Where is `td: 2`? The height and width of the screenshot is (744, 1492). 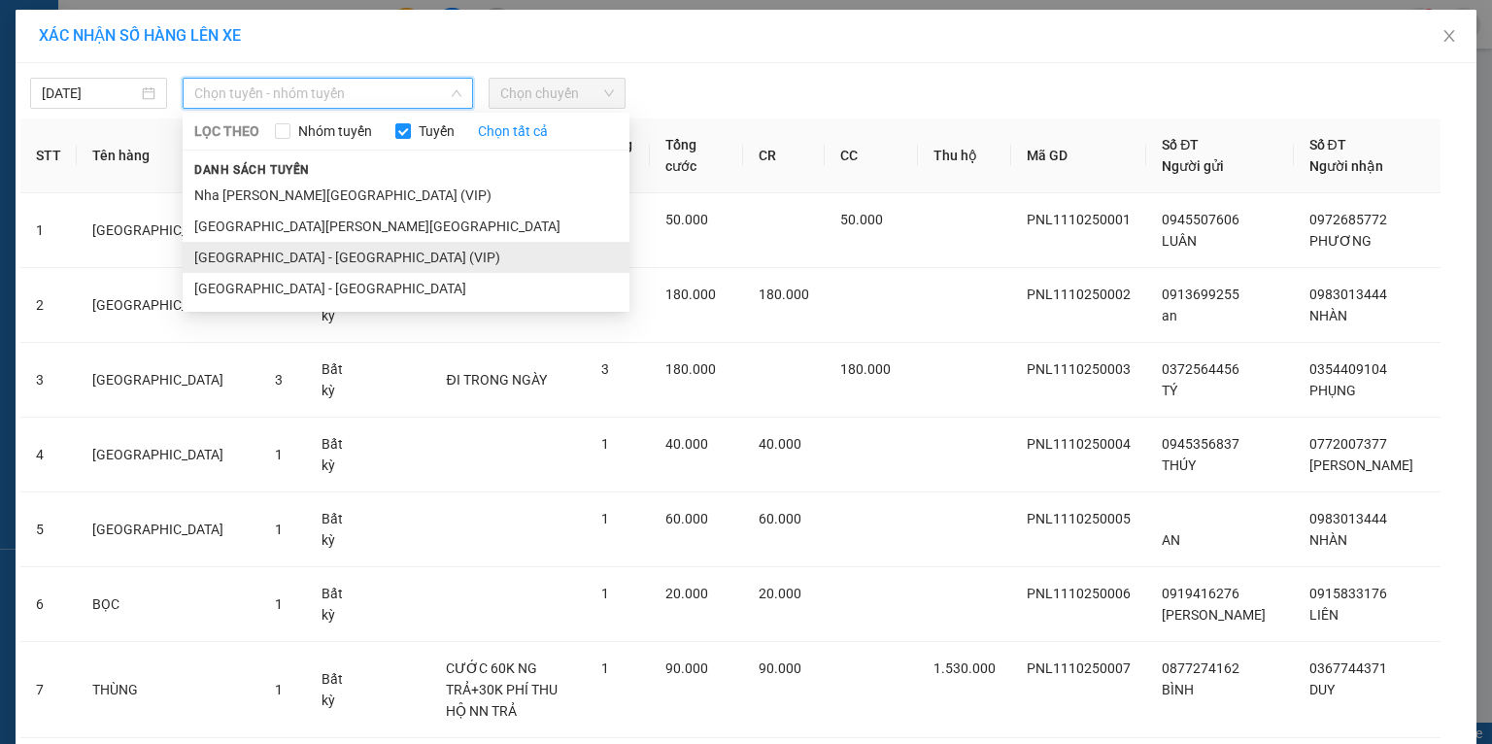 td: 2 is located at coordinates (49, 305).